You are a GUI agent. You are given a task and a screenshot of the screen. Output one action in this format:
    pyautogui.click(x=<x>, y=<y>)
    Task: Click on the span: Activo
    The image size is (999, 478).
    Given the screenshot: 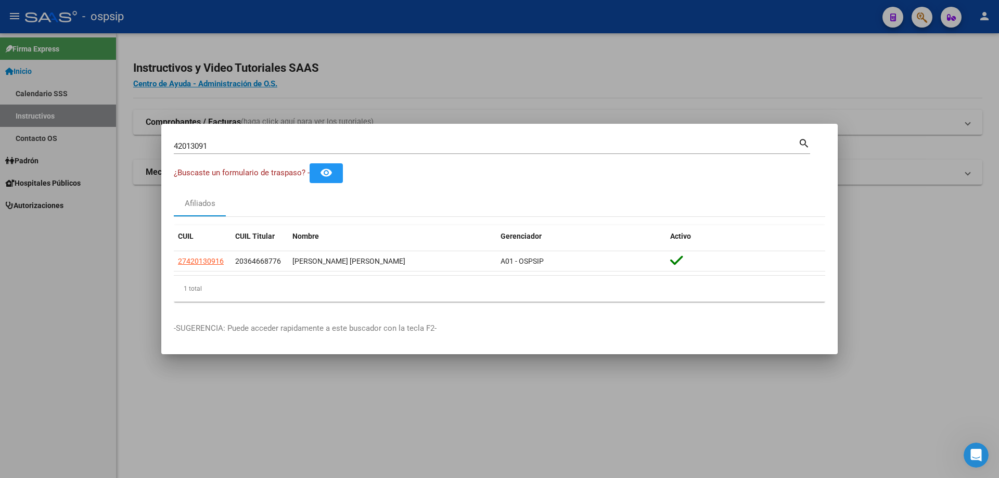 What is the action you would take?
    pyautogui.click(x=681, y=236)
    